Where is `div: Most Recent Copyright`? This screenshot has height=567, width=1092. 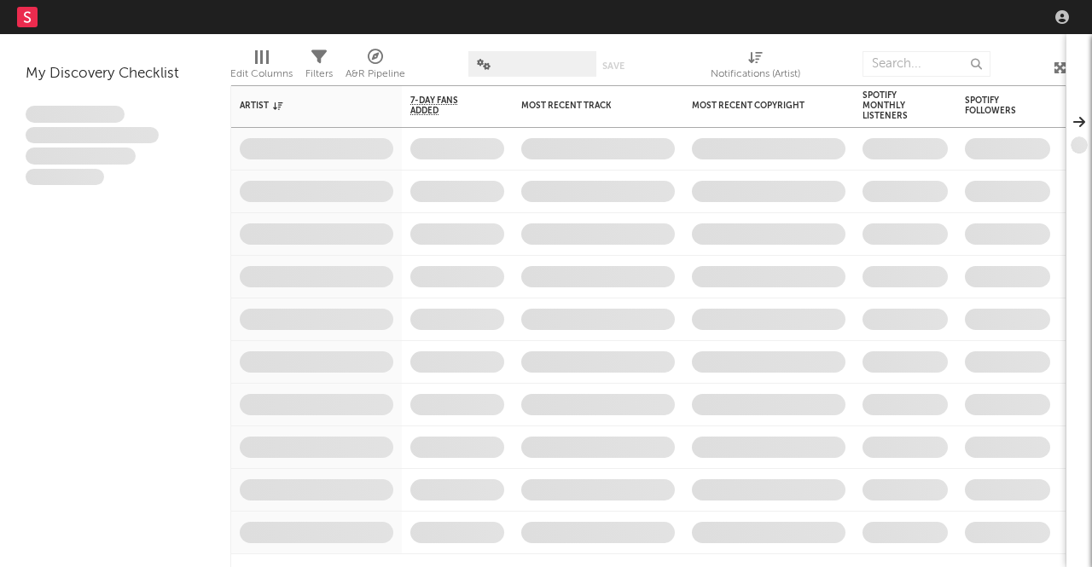 div: Most Recent Copyright is located at coordinates (756, 106).